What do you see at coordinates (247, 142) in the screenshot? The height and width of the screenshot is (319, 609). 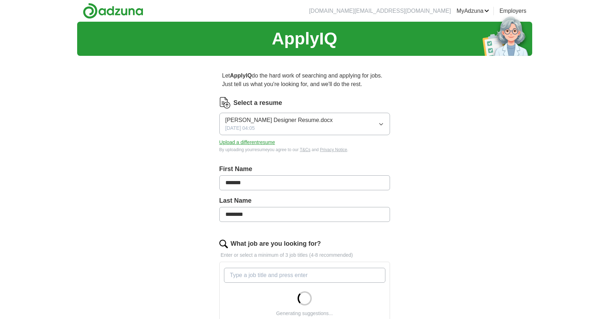 I see `button: Upload a differentresume` at bounding box center [247, 142].